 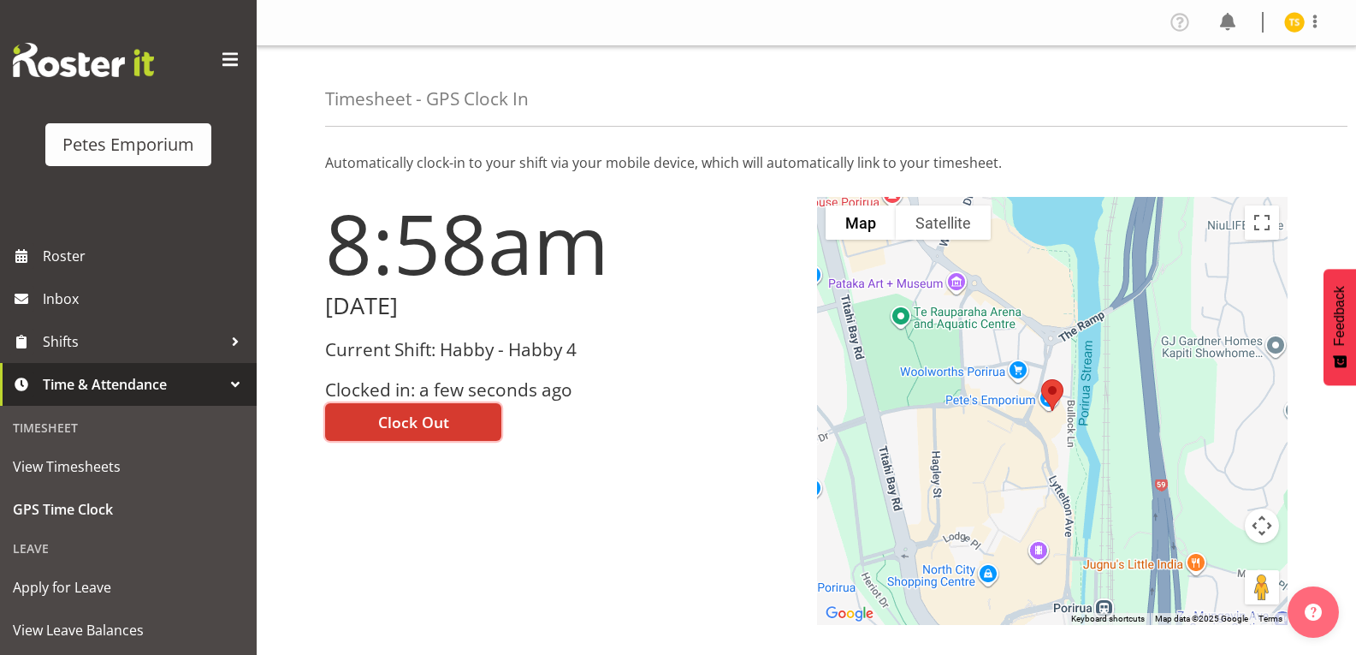 I want to click on a: View Leave Balances, so click(x=128, y=630).